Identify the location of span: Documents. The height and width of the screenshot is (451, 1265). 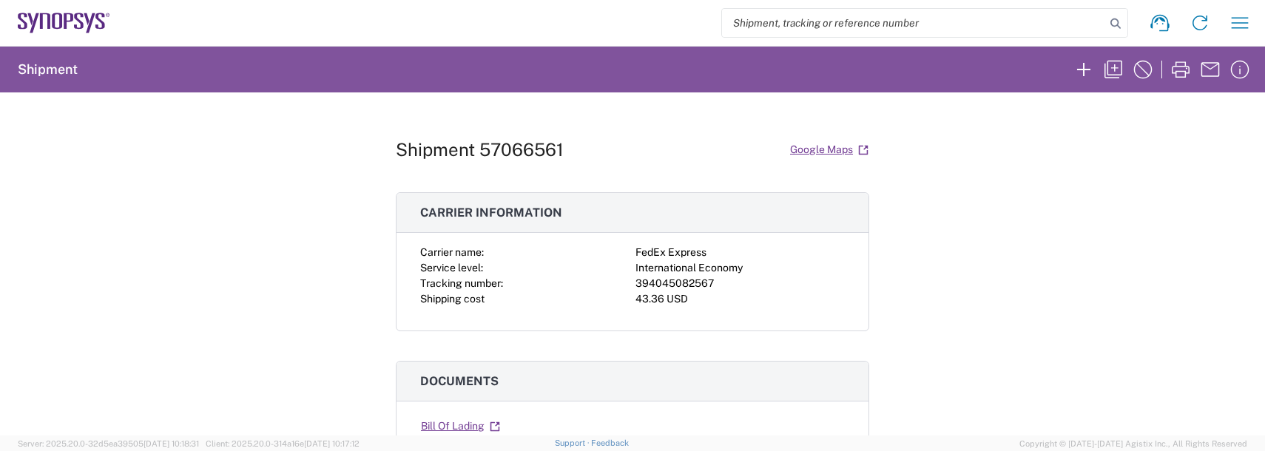
(460, 381).